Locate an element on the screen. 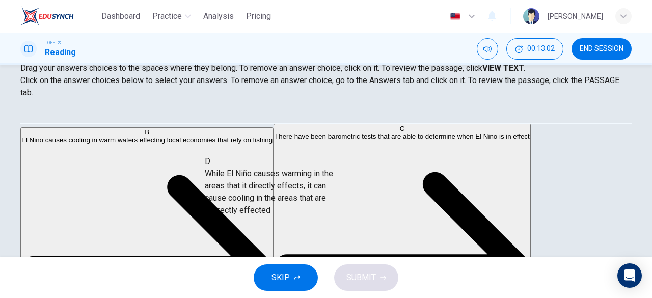  div: Hide is located at coordinates (535, 49).